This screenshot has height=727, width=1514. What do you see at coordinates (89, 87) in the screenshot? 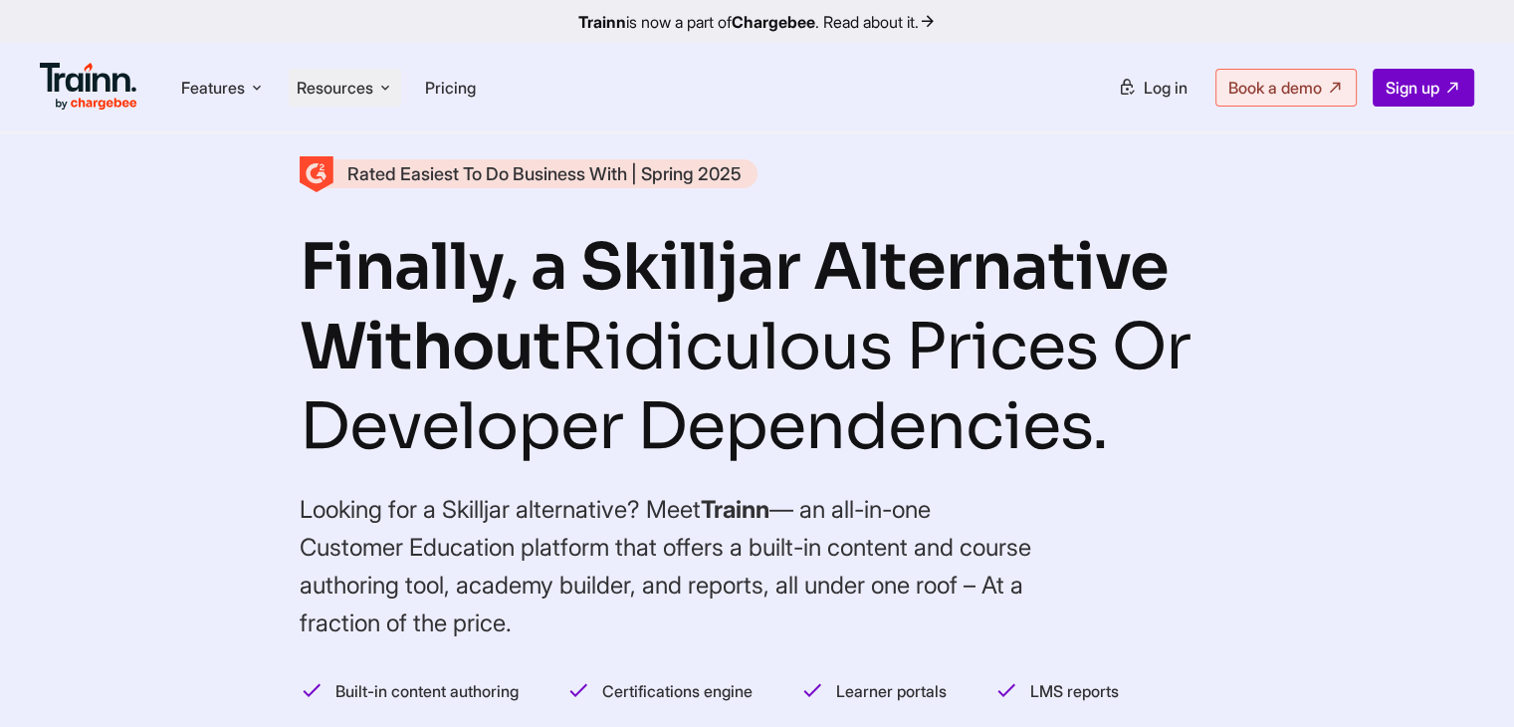
I see `img: Trainn Logo` at bounding box center [89, 87].